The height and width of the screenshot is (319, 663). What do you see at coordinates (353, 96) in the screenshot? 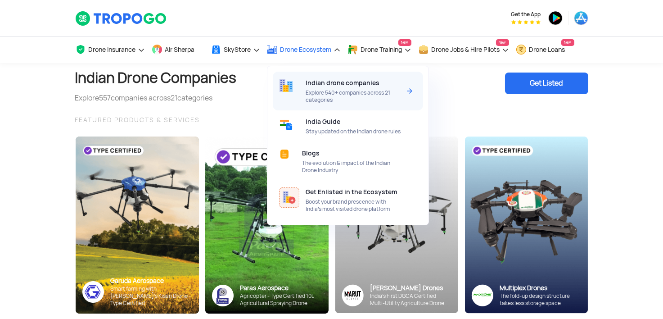
I see `span: Explore 540+ companies across 21 categories` at bounding box center [353, 96].